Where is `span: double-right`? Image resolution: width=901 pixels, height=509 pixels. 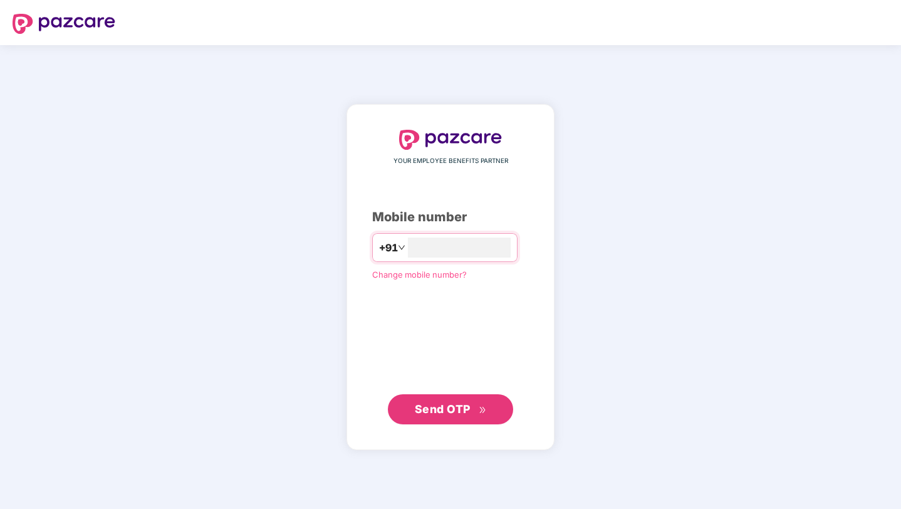
span: double-right is located at coordinates (482, 410).